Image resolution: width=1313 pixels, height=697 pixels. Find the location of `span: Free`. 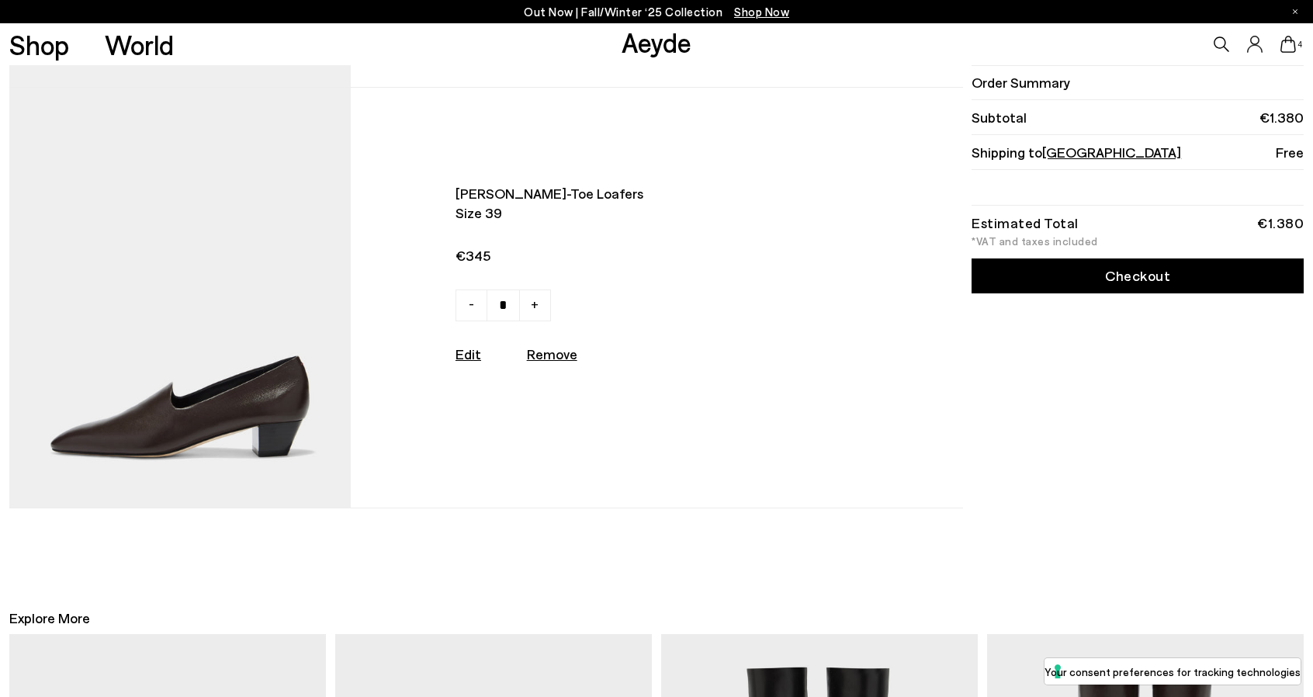

span: Free is located at coordinates (1290, 152).